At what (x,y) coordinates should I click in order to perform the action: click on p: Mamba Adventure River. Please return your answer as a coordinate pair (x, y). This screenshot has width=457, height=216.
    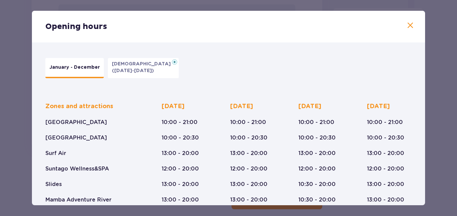
    Looking at the image, I should click on (78, 199).